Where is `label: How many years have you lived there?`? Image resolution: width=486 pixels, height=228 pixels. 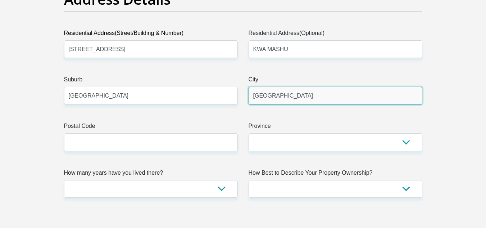
label: How many years have you lived there? is located at coordinates (151, 174).